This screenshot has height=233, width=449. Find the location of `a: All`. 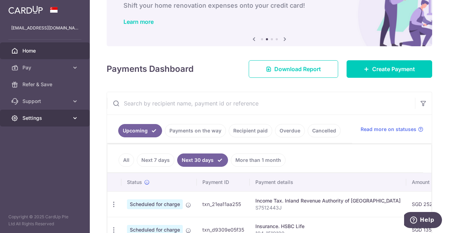

a: All is located at coordinates (126, 160).